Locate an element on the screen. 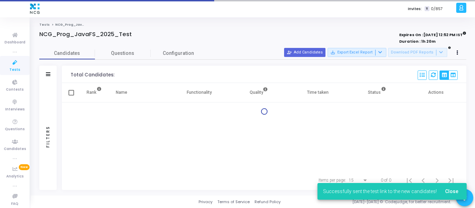 The width and height of the screenshot is (475, 208). button: First page is located at coordinates (409, 180).